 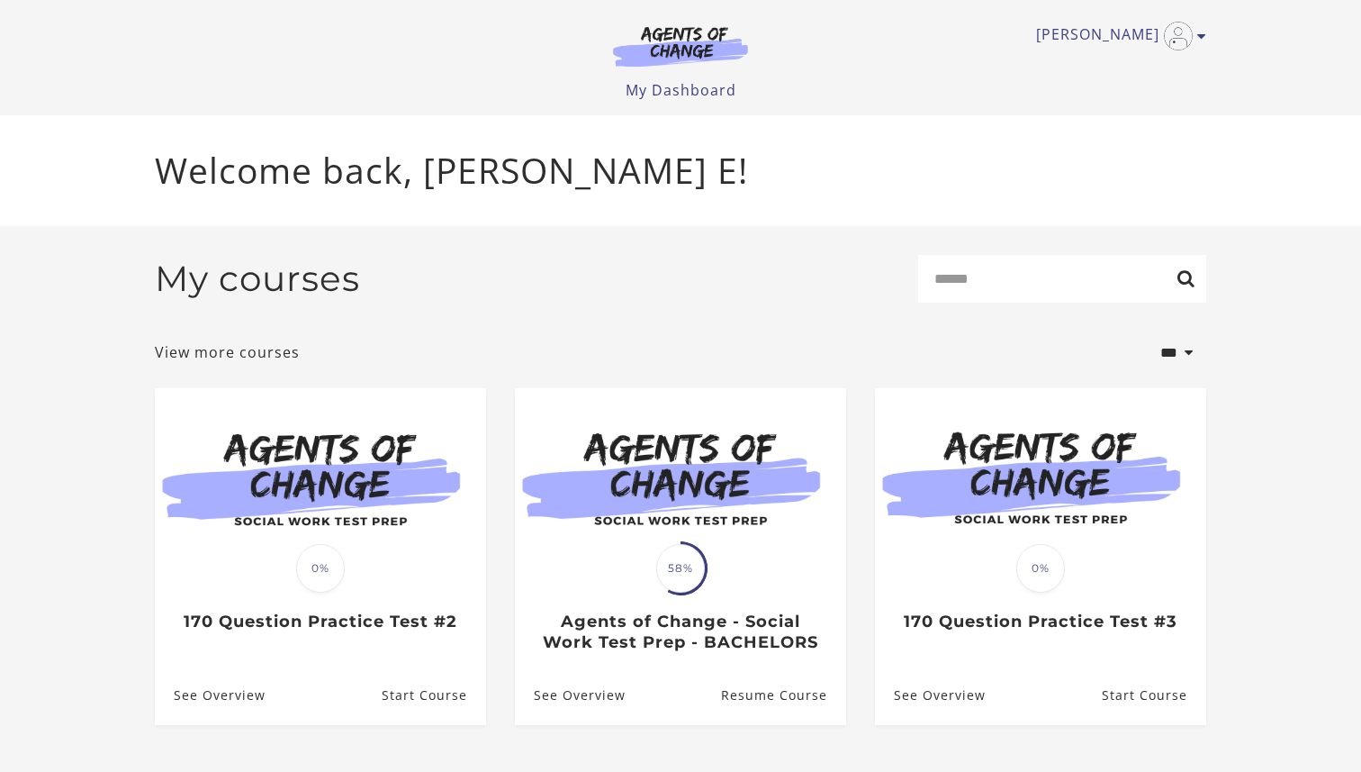 What do you see at coordinates (1154, 695) in the screenshot?
I see `a: 170 Question Practice Test #3: Resume Course` at bounding box center [1154, 695].